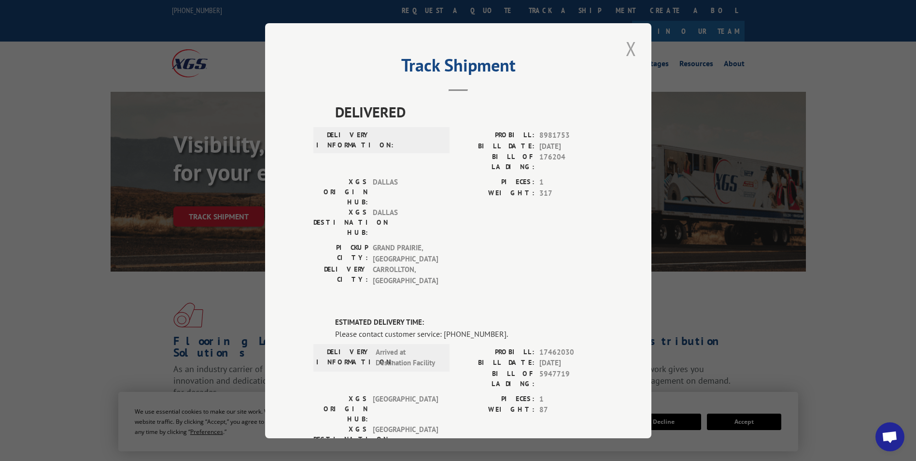 This screenshot has width=916, height=461. Describe the element at coordinates (571, 352) in the screenshot. I see `span: 17462030` at that location.